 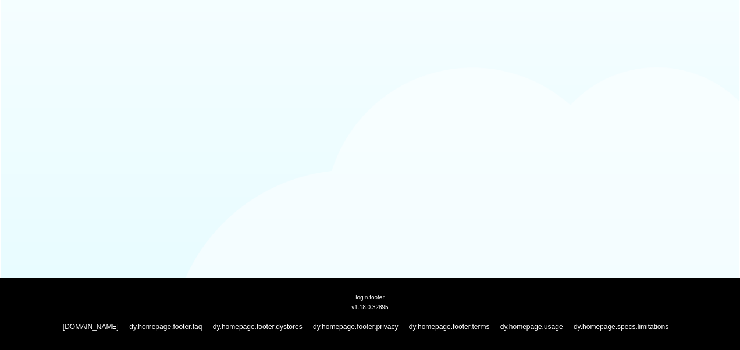 What do you see at coordinates (370, 307) in the screenshot?
I see `span: v1.18.0.32895` at bounding box center [370, 307].